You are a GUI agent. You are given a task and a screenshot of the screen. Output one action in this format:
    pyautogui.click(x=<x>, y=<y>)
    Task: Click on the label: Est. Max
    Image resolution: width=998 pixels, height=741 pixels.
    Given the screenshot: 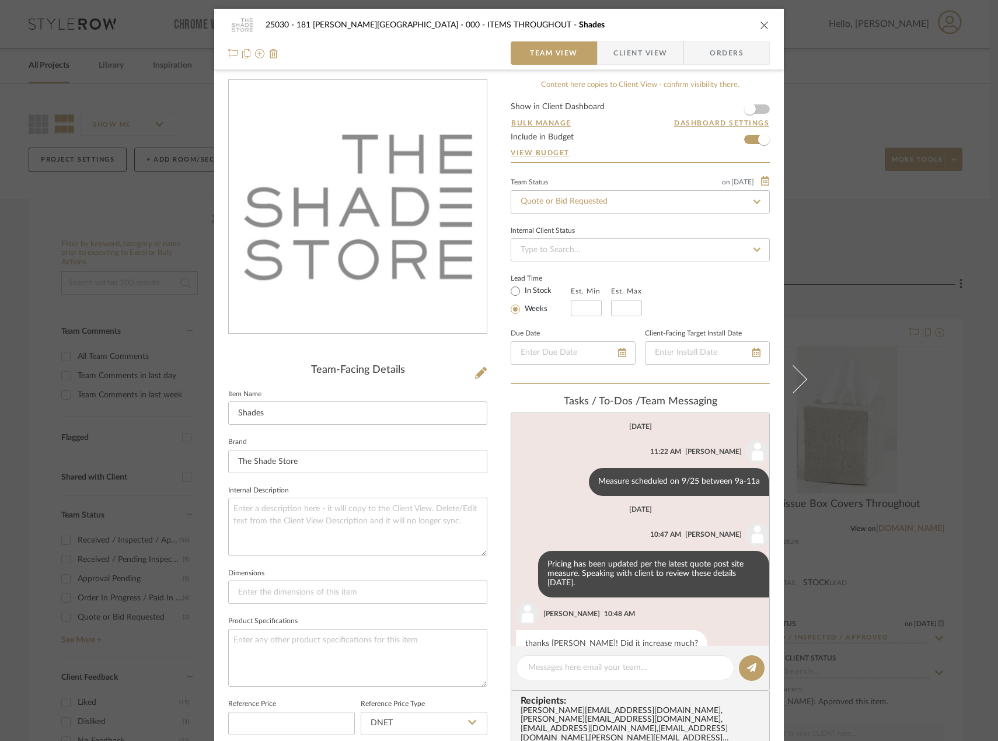 What is the action you would take?
    pyautogui.click(x=626, y=291)
    